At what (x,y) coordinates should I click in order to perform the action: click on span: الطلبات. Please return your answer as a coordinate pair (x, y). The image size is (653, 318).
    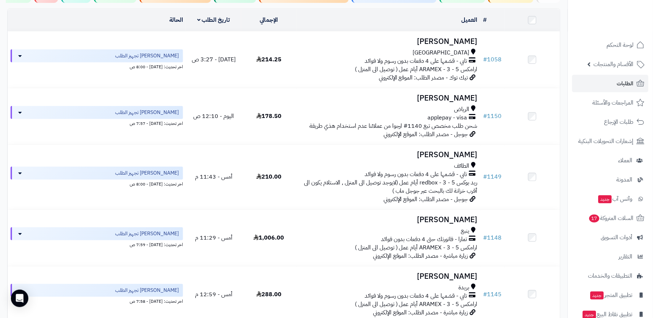
    Looking at the image, I should click on (626, 84).